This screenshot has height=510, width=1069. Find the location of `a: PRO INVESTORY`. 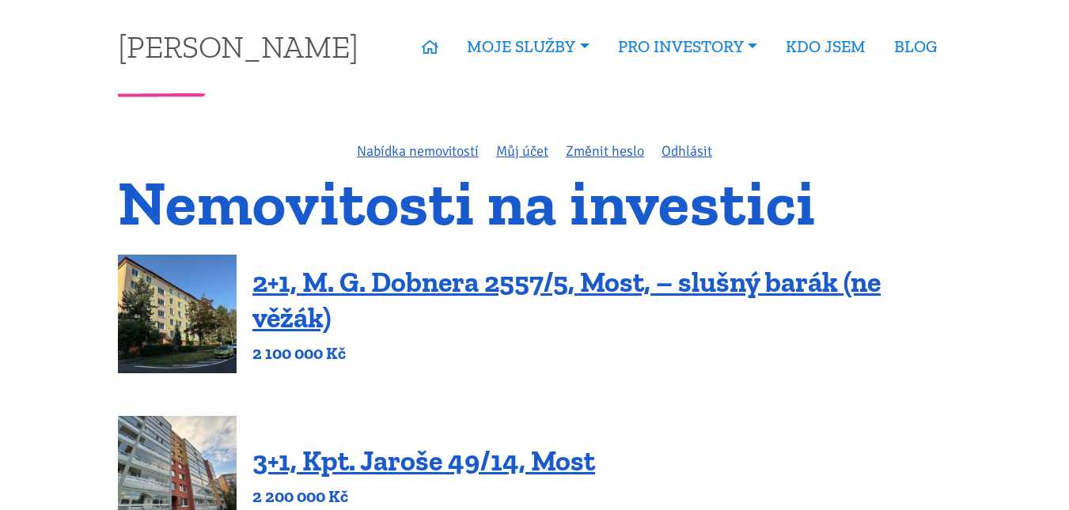

a: PRO INVESTORY is located at coordinates (687, 47).